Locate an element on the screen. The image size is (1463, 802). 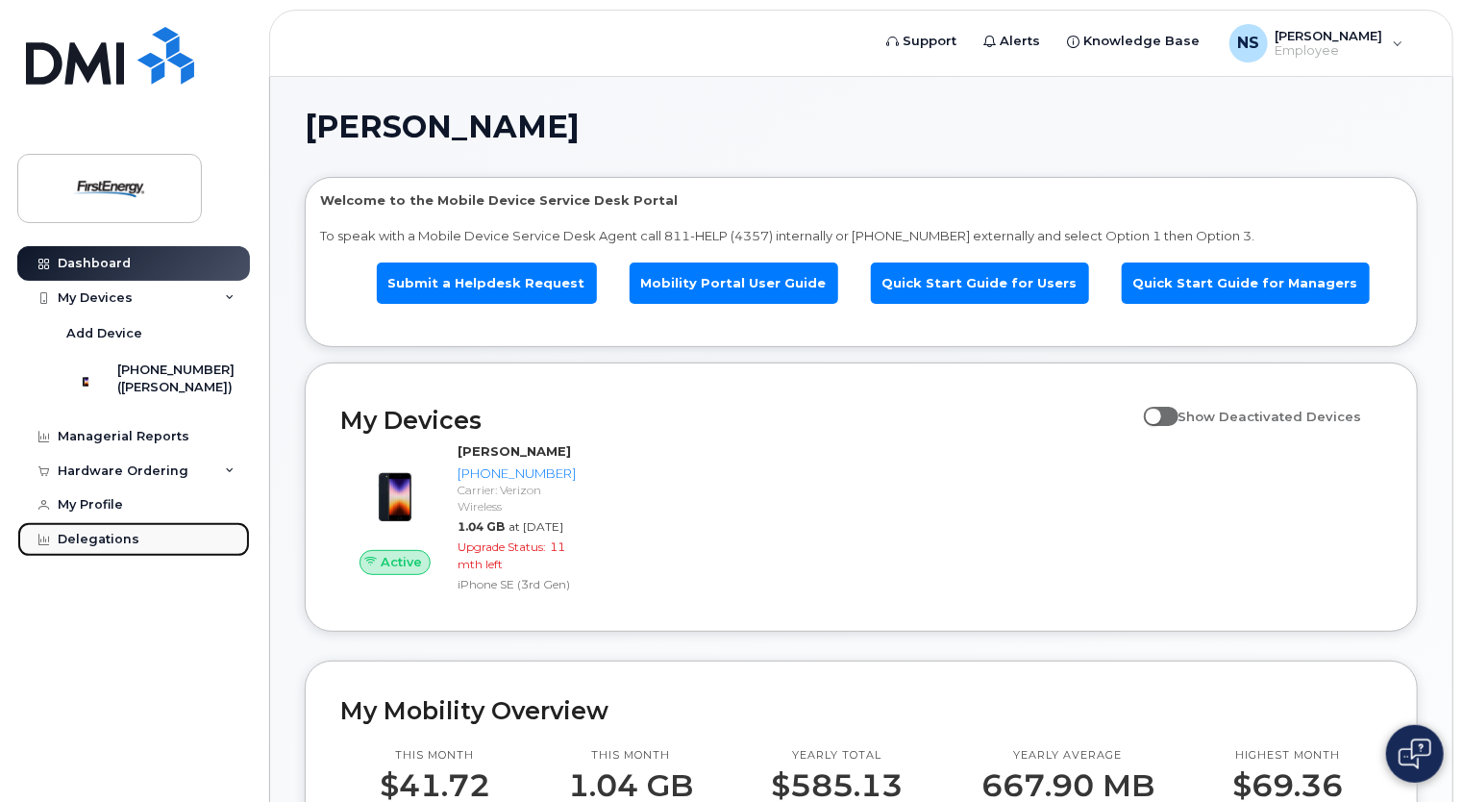
p: Yearly average is located at coordinates (1068, 755).